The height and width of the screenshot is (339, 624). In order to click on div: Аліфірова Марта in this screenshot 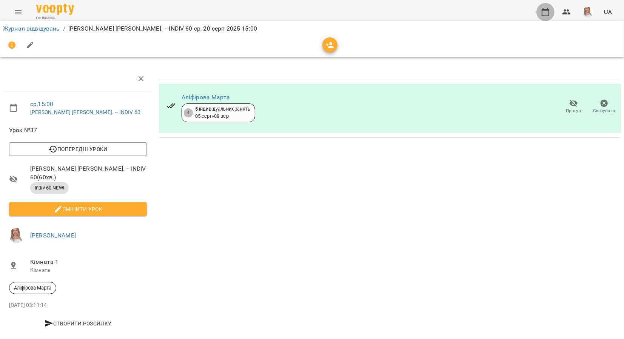, I will do `click(32, 288)`.